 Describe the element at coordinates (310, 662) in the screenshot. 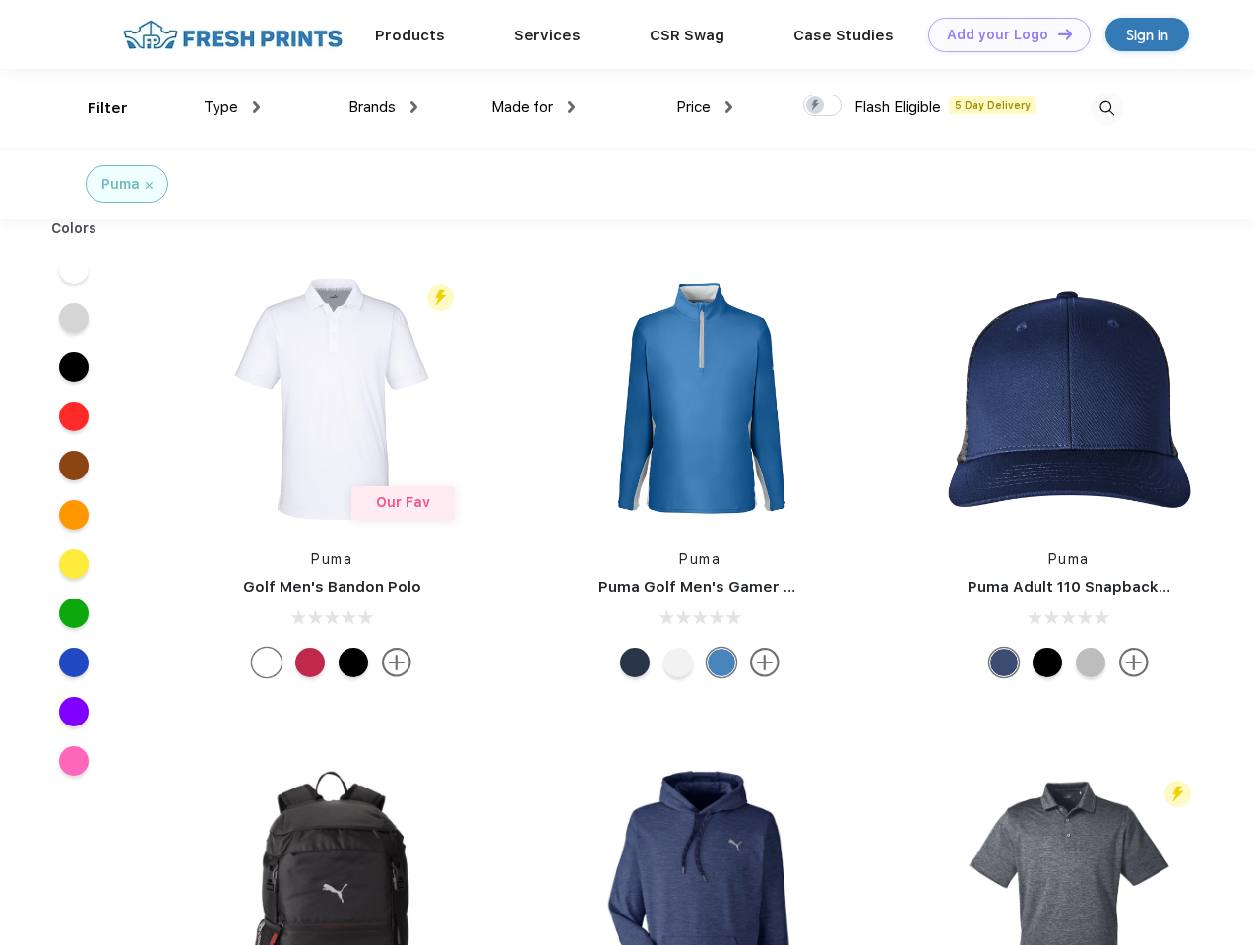

I see `div: Ski Patrol` at that location.